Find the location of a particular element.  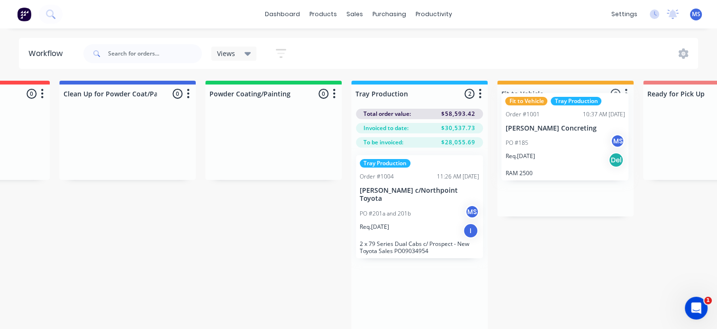

span: $30,537.73 is located at coordinates (458, 128).